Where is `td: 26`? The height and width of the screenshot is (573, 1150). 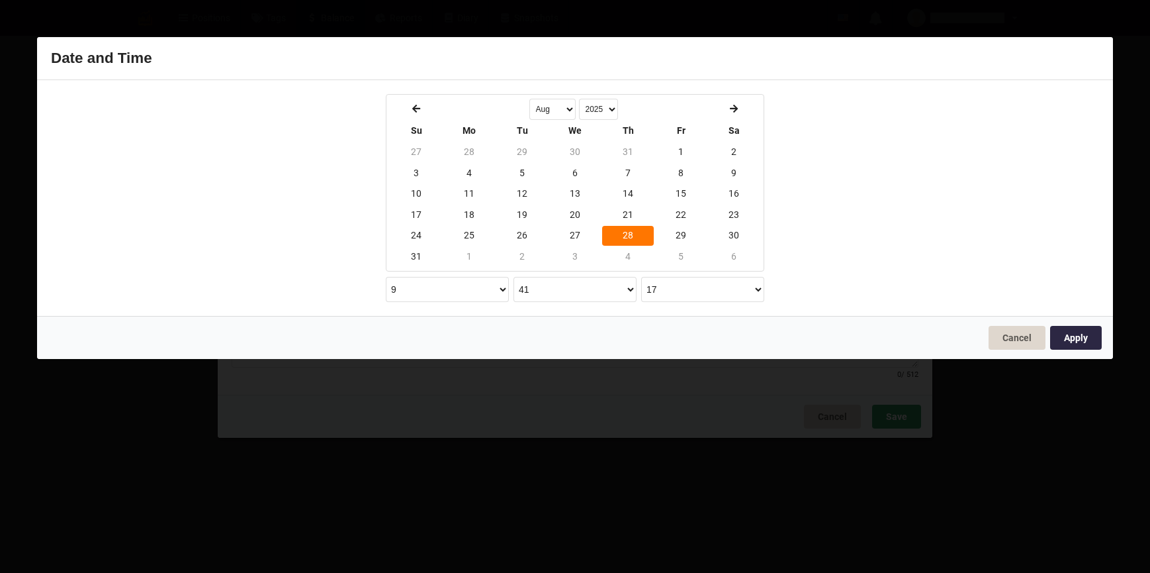 td: 26 is located at coordinates (522, 236).